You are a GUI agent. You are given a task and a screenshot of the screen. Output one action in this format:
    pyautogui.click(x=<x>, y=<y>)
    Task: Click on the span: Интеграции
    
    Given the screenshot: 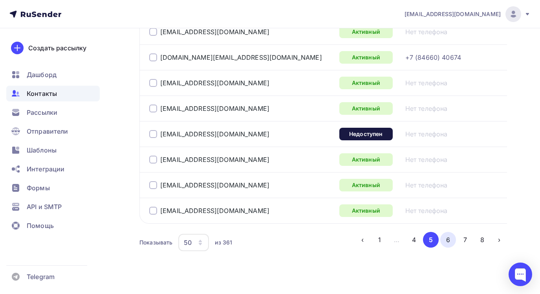 What is the action you would take?
    pyautogui.click(x=46, y=169)
    